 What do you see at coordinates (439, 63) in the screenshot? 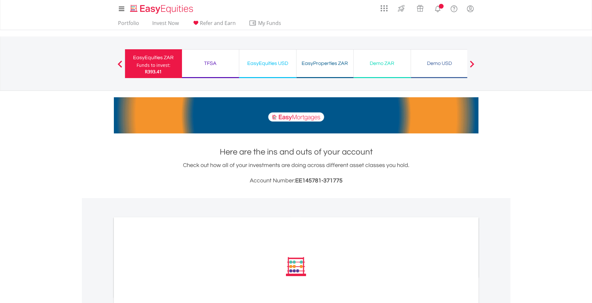
I see `div: Demo USD` at bounding box center [439, 63].